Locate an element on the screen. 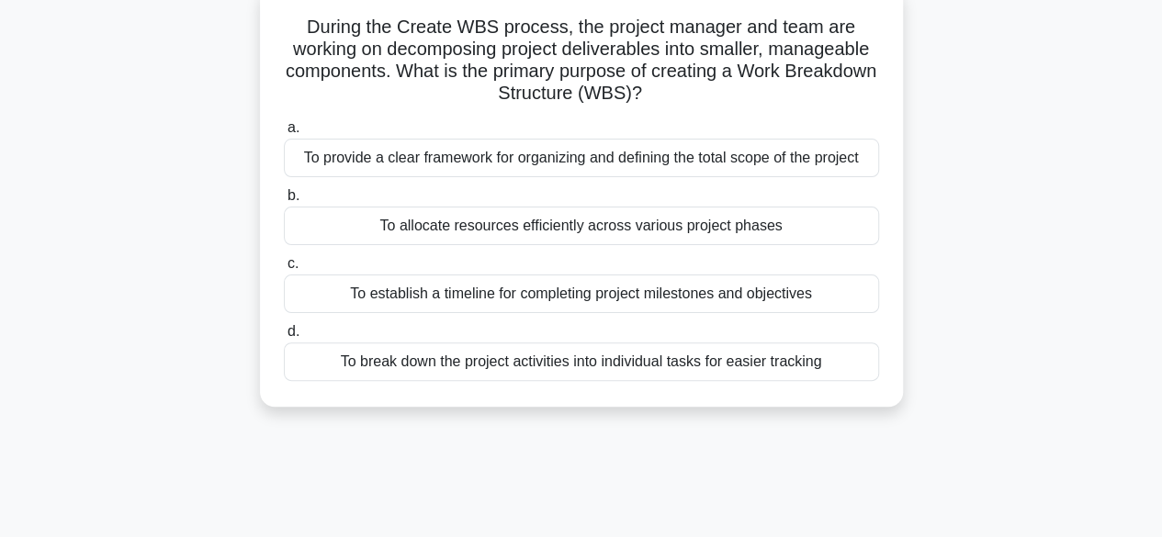 The height and width of the screenshot is (537, 1162). div: To break down the project activities into individual tasks for easier tracking is located at coordinates (581, 362).